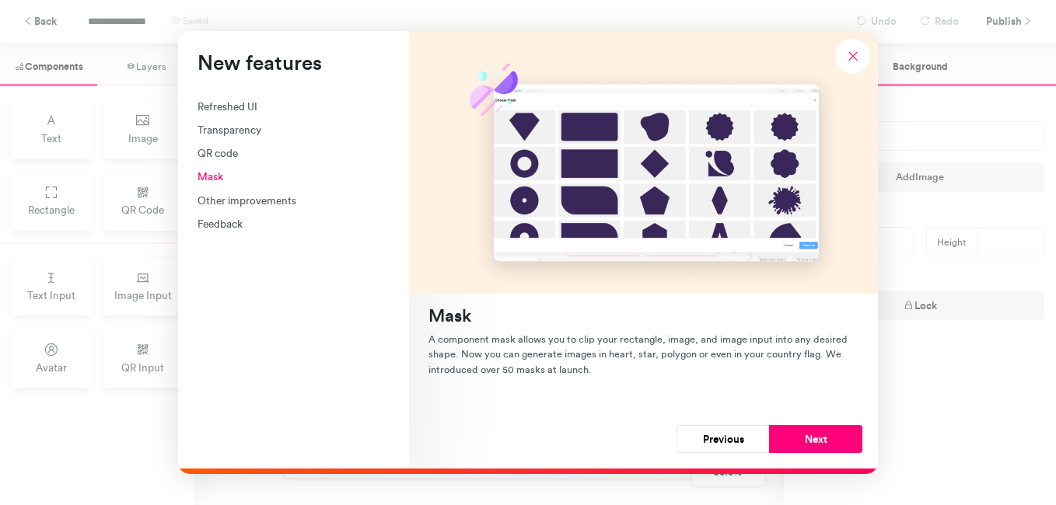 The width and height of the screenshot is (1056, 505). What do you see at coordinates (816, 439) in the screenshot?
I see `button: Next` at bounding box center [816, 439].